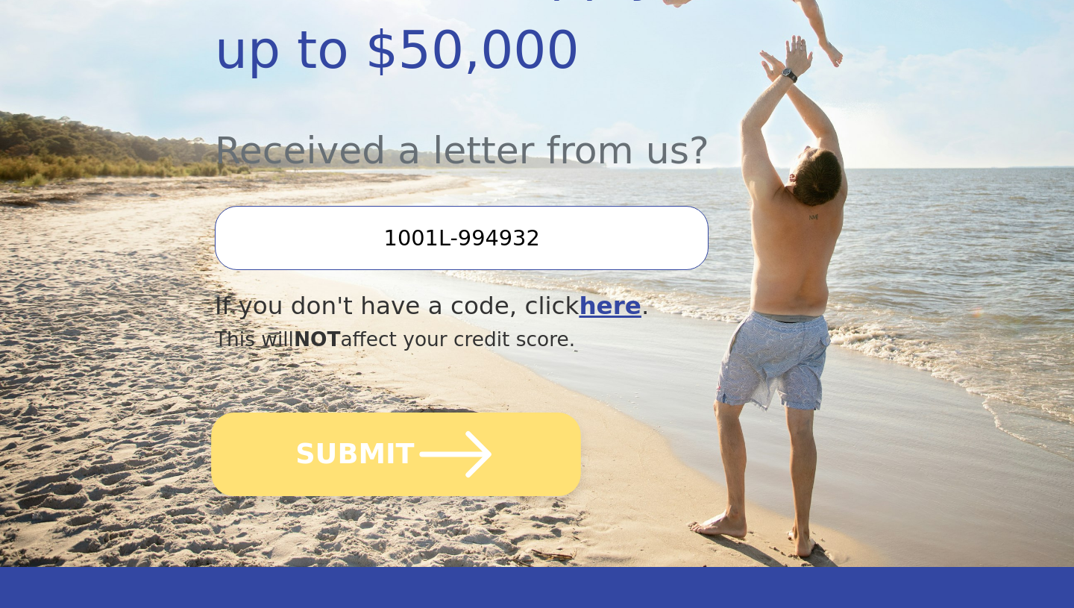 This screenshot has width=1074, height=608. What do you see at coordinates (396, 454) in the screenshot?
I see `button: SUBMIT` at bounding box center [396, 454].